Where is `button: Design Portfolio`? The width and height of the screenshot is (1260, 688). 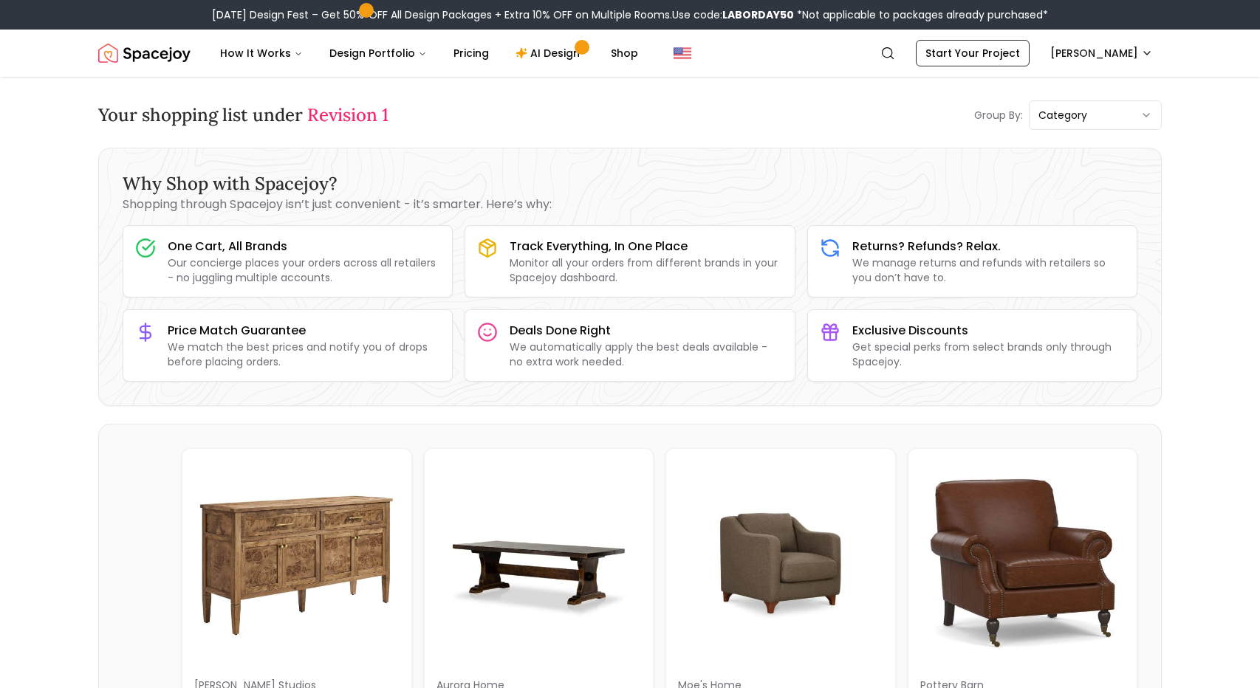 button: Design Portfolio is located at coordinates (378, 53).